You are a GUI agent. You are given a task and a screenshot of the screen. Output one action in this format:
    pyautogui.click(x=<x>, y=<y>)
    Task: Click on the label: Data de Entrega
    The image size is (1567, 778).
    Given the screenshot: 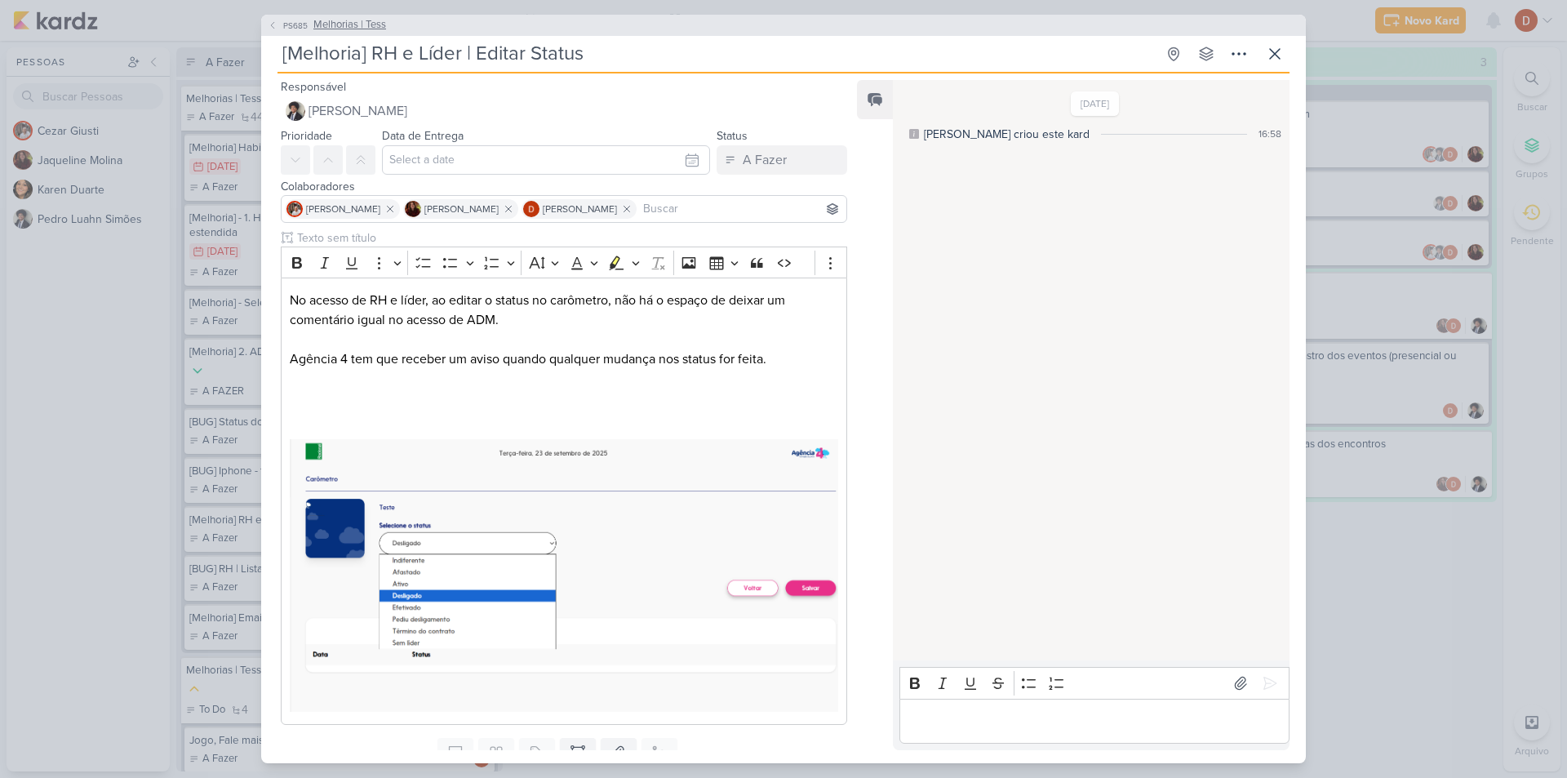 What is the action you would take?
    pyautogui.click(x=423, y=136)
    